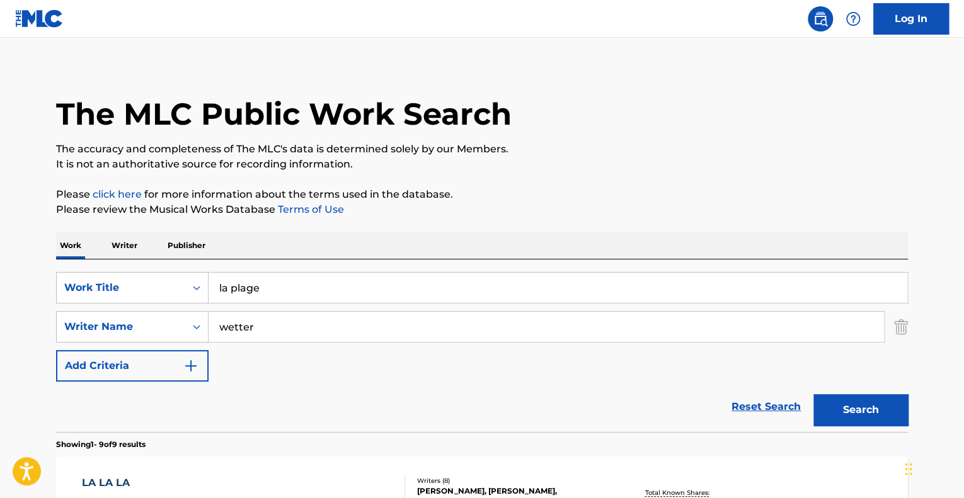 Image resolution: width=964 pixels, height=498 pixels. What do you see at coordinates (766, 407) in the screenshot?
I see `a: Reset Search` at bounding box center [766, 407].